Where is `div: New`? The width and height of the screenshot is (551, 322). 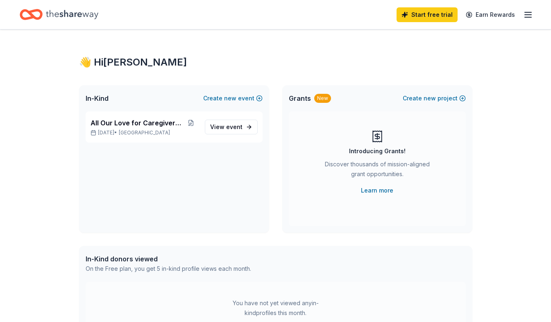 div: New is located at coordinates (323, 98).